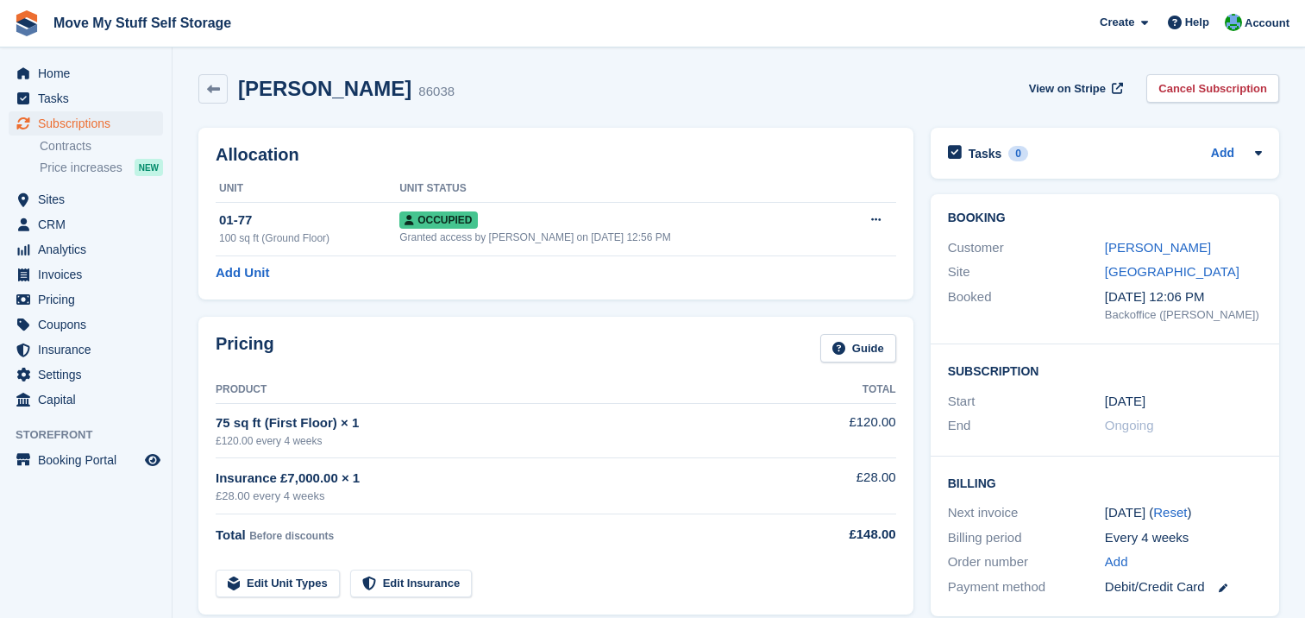 Image resolution: width=1305 pixels, height=618 pixels. I want to click on span: Occupied, so click(438, 220).